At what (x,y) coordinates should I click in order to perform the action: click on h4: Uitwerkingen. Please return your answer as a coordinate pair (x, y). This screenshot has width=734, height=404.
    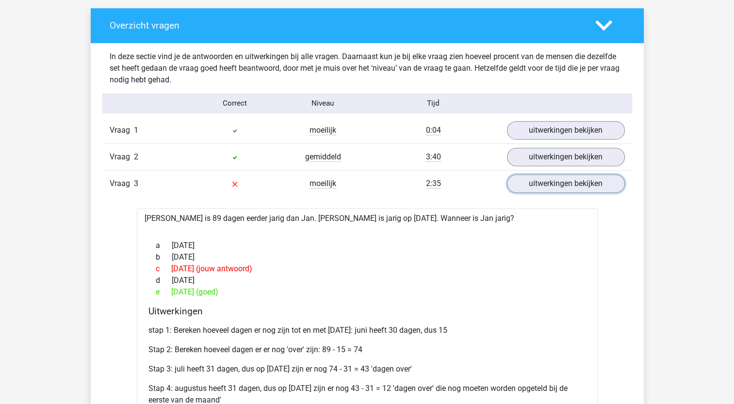
    Looking at the image, I should click on (367, 311).